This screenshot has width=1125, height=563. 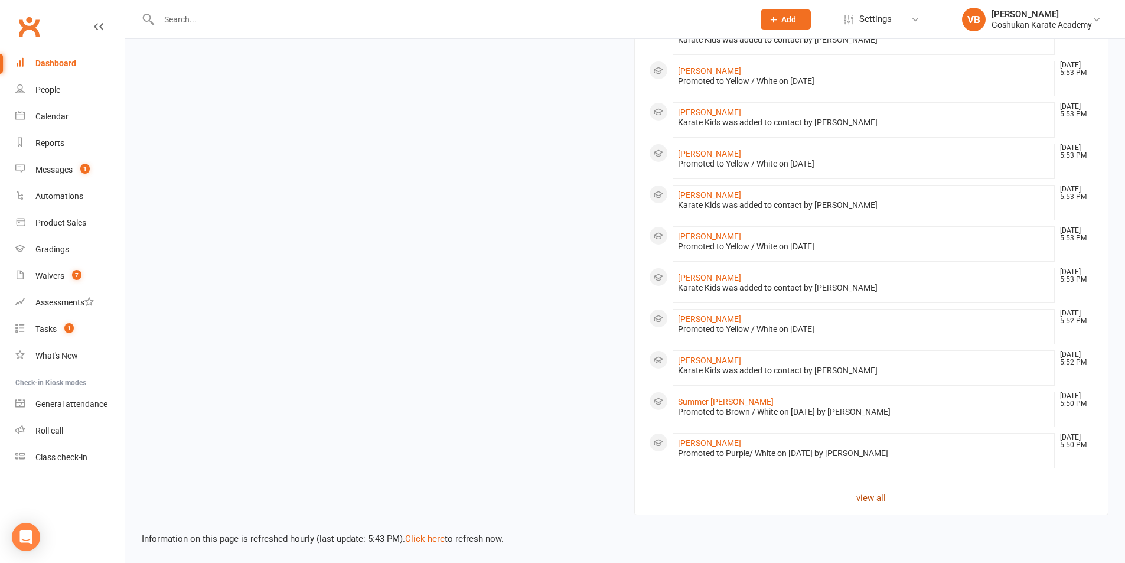 What do you see at coordinates (54, 169) in the screenshot?
I see `div: Messages` at bounding box center [54, 169].